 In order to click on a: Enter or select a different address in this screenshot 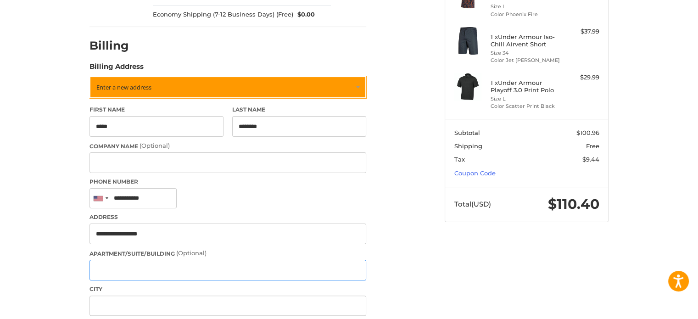, I will do `click(227, 87)`.